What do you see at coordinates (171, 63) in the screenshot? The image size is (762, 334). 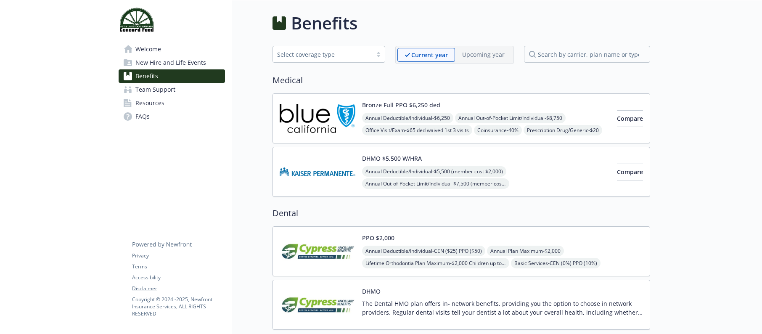 I see `span: New Hire and Life Events` at bounding box center [171, 63].